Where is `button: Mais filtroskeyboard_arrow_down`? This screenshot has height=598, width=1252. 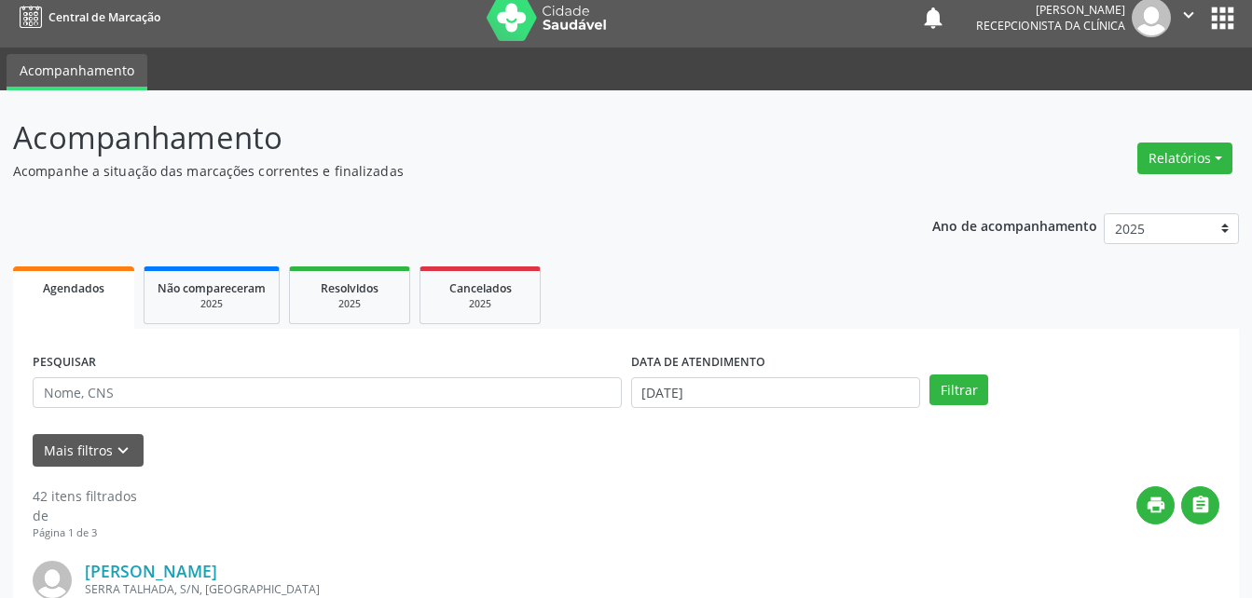
button: Mais filtroskeyboard_arrow_down is located at coordinates (88, 450).